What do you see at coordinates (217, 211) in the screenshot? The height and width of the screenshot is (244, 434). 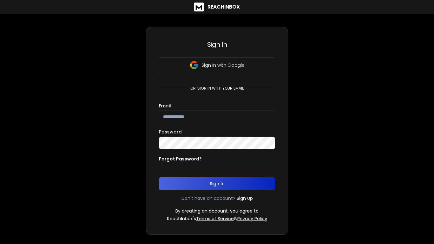 I see `p: By creating an account, you agree to` at bounding box center [217, 211].